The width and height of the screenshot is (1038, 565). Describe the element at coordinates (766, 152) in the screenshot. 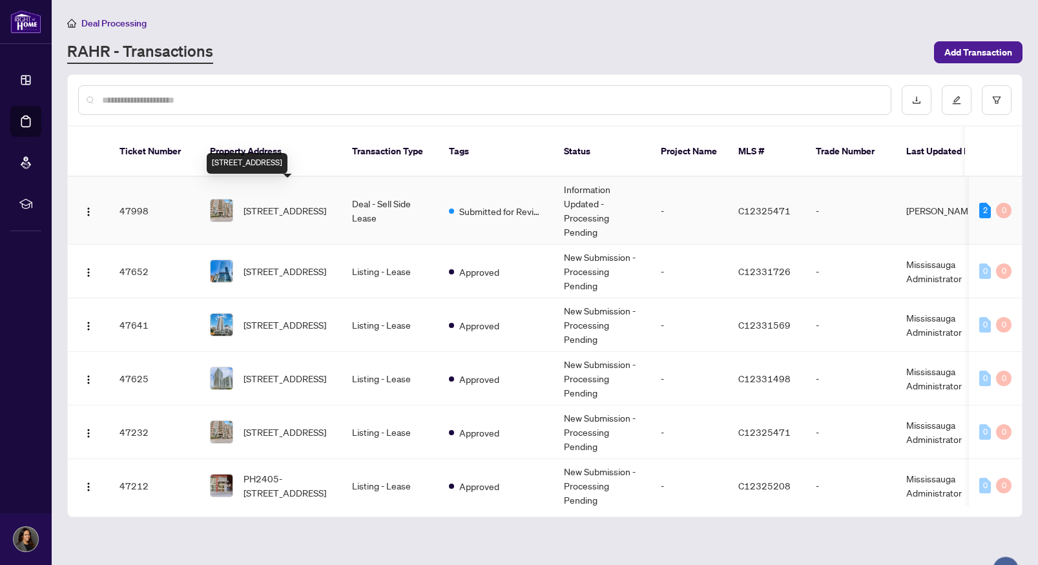

I see `th: MLS #` at that location.